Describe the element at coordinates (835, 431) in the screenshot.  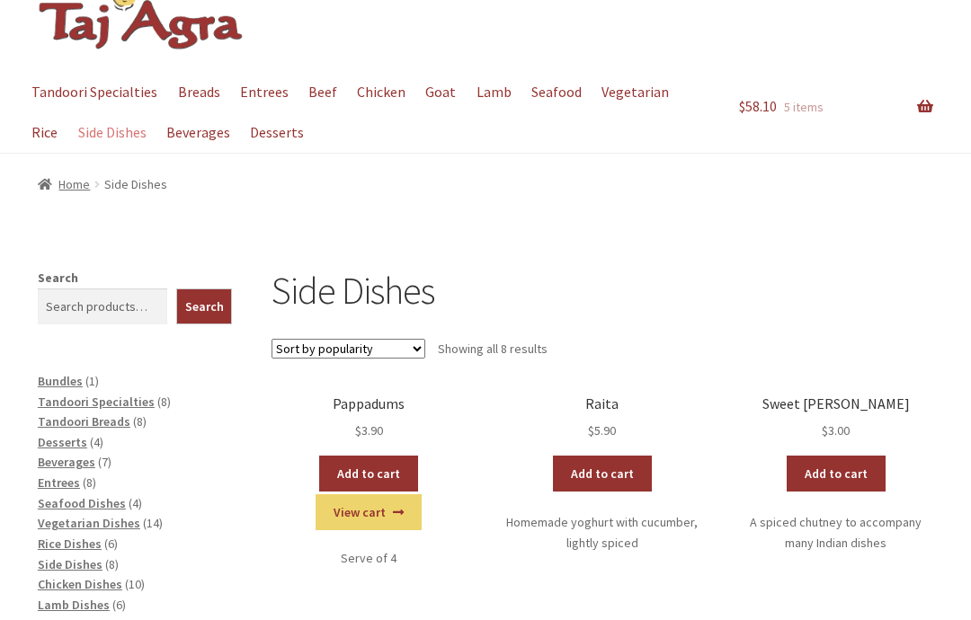
I see `bdi: 3.00` at that location.